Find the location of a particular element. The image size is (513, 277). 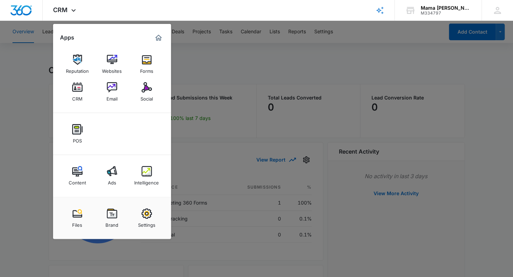

div: account id is located at coordinates (446, 13).